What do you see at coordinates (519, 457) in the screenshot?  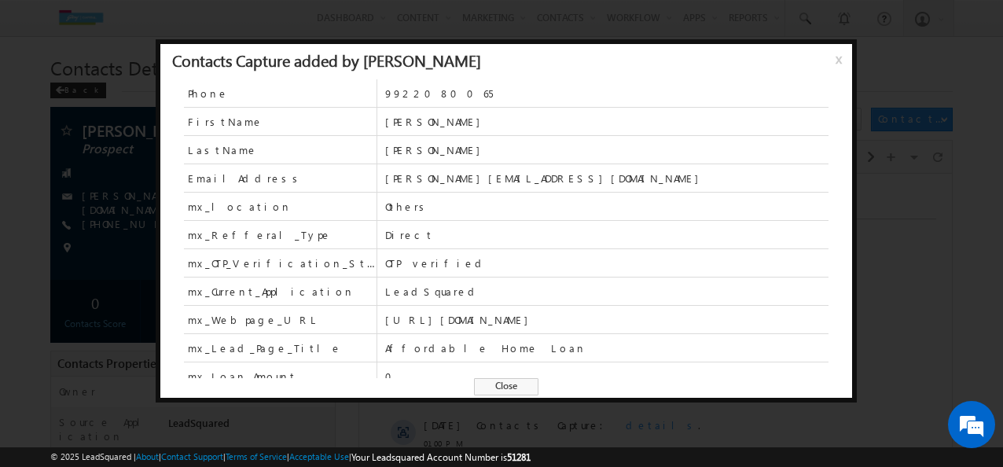 I see `span: 51281` at bounding box center [519, 457].